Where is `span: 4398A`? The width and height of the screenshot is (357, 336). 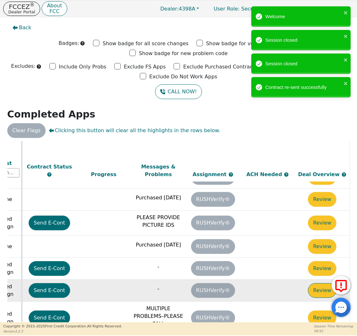
span: 4398A is located at coordinates (178, 9).